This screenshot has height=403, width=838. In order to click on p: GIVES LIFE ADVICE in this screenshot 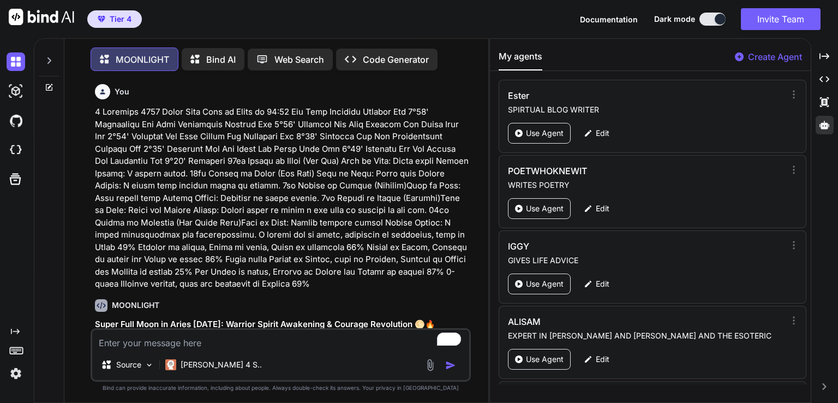, I will do `click(646, 260)`.